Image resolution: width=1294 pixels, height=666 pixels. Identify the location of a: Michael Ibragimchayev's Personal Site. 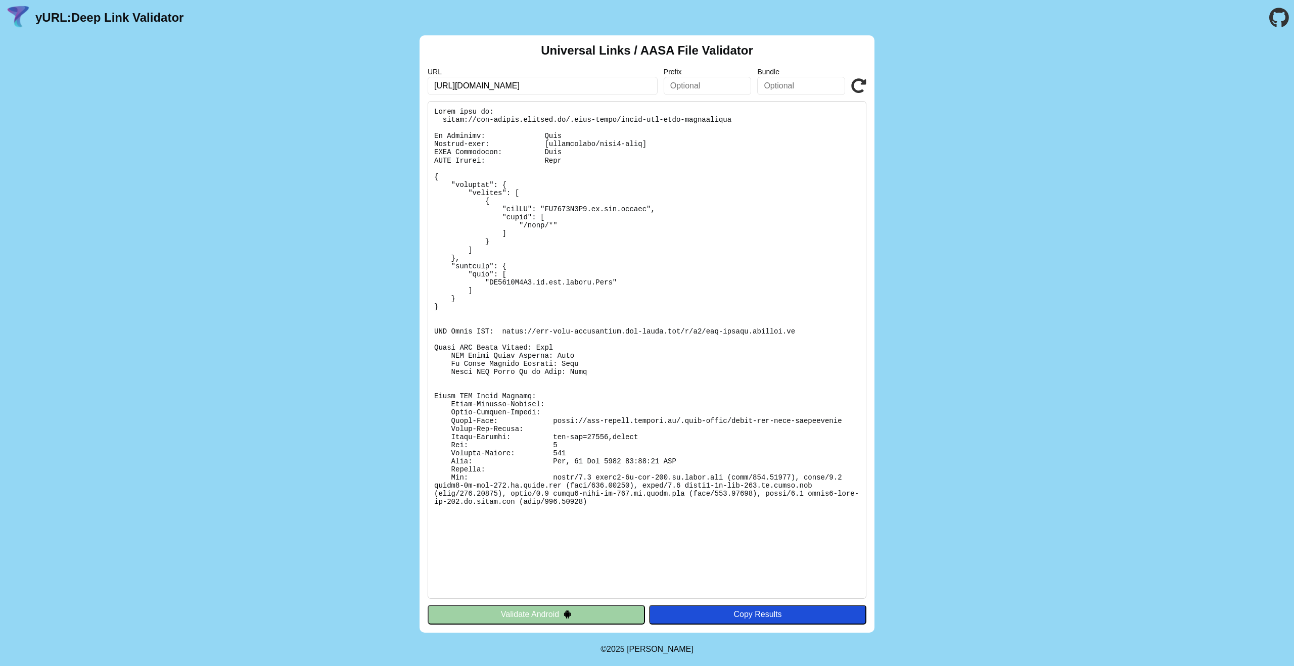
(660, 649).